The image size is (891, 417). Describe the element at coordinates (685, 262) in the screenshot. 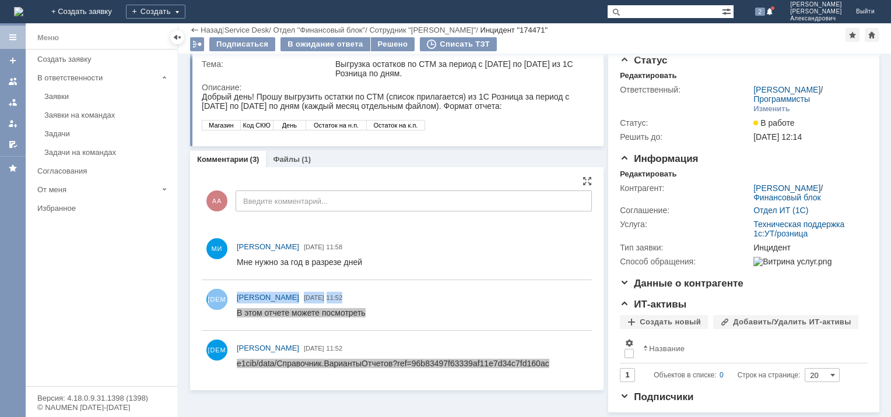

I see `div: Способ обращения:` at that location.